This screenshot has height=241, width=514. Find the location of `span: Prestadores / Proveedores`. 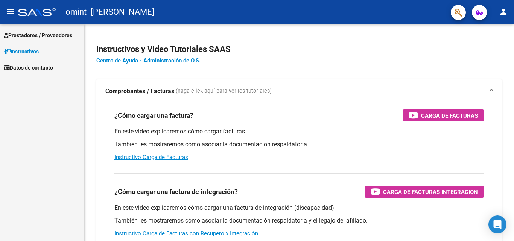

span: Prestadores / Proveedores is located at coordinates (38, 35).